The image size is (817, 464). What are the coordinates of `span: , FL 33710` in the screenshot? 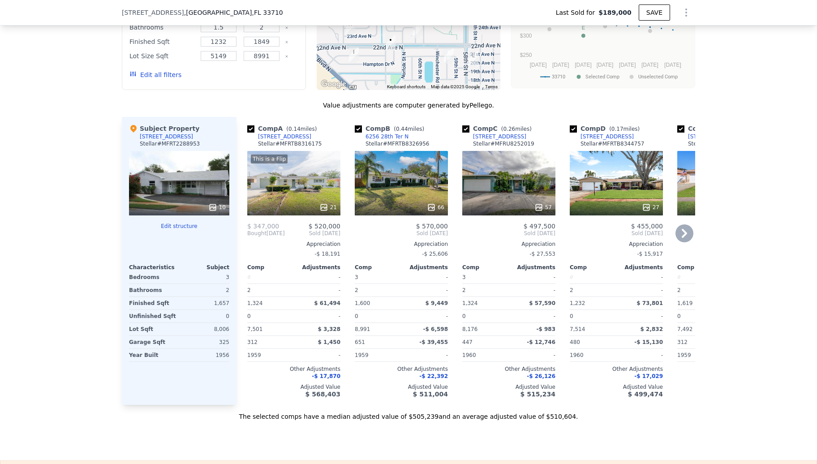 It's located at (267, 13).